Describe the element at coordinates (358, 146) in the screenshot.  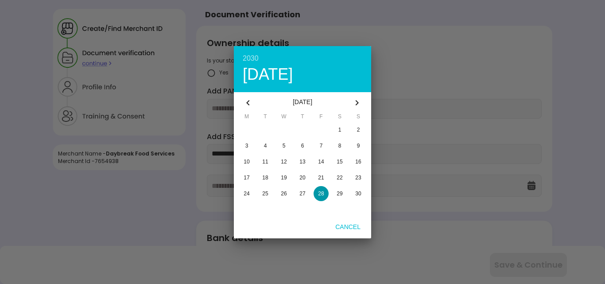
I see `span: 9` at that location.